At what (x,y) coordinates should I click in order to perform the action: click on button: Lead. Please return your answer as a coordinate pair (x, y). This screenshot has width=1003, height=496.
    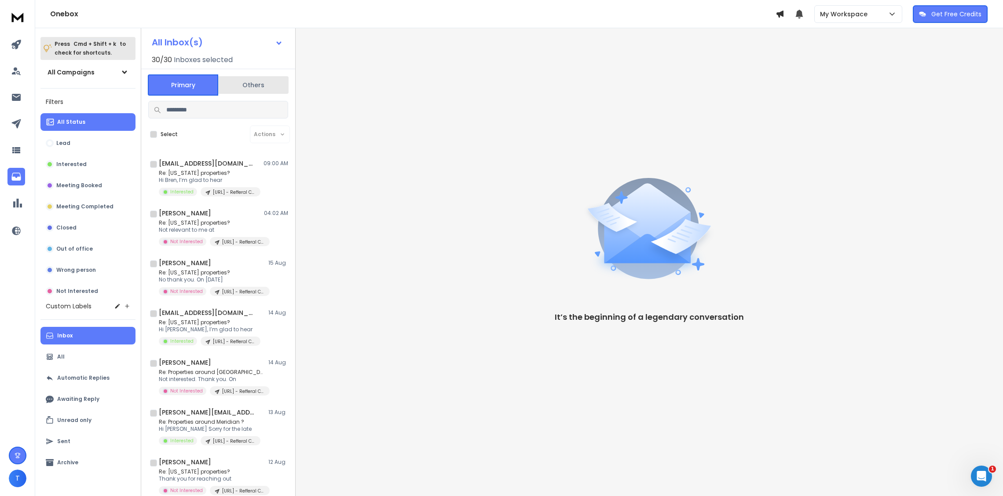
    Looking at the image, I should click on (88, 143).